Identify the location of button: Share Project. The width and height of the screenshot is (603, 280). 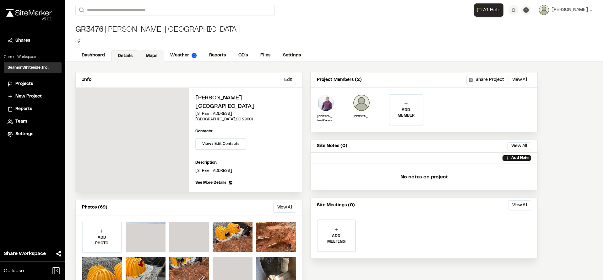
(486, 80).